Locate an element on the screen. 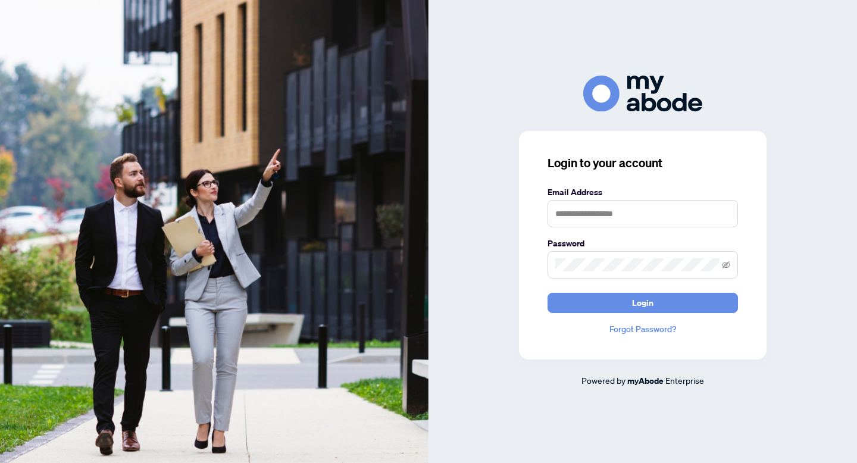 This screenshot has height=463, width=857. h3: Login to your account is located at coordinates (643, 163).